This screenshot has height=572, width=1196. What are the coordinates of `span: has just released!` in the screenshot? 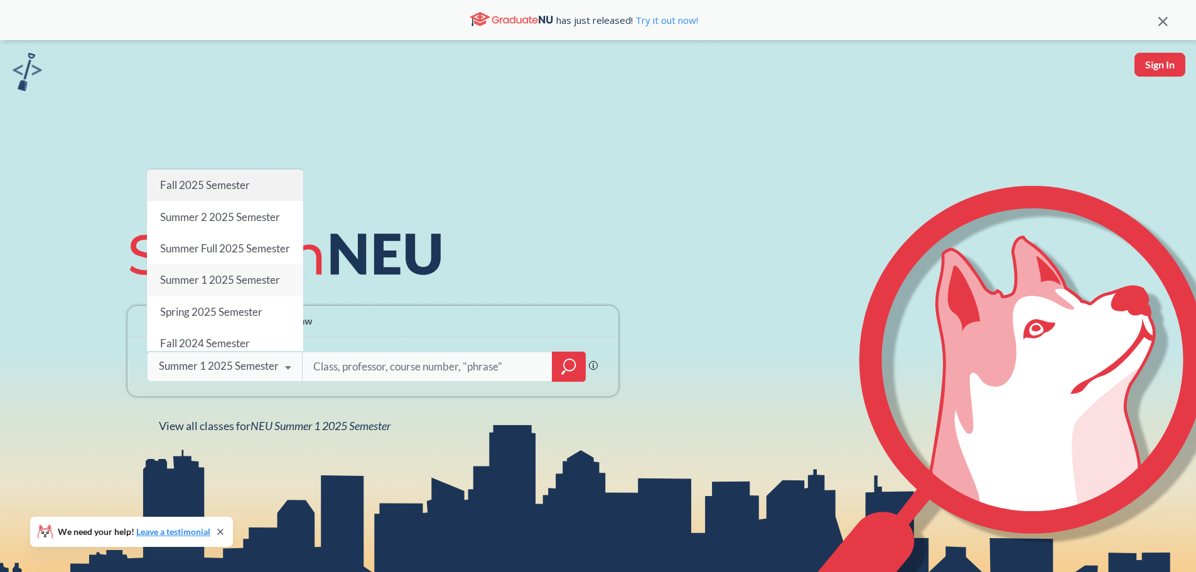 It's located at (627, 20).